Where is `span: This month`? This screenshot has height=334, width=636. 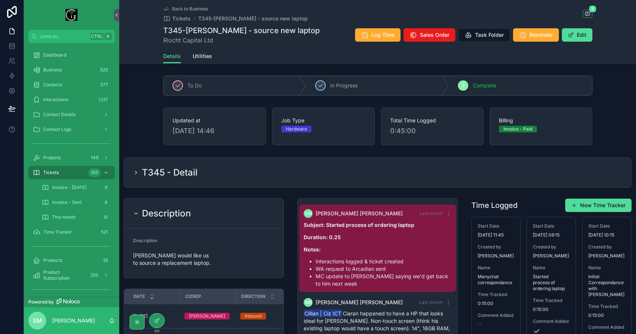 span: This month is located at coordinates (64, 218).